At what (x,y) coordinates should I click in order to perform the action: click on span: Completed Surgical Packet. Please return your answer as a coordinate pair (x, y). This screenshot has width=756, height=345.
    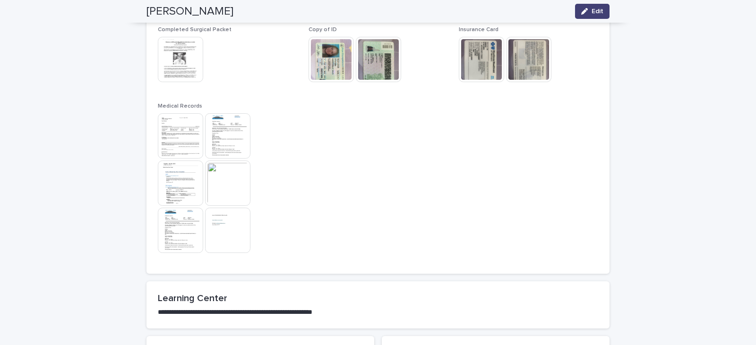
    Looking at the image, I should click on (195, 30).